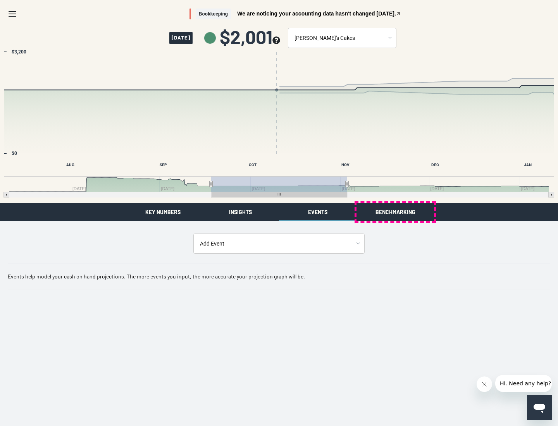 Image resolution: width=558 pixels, height=426 pixels. I want to click on span: Bookkeeping, so click(213, 14).